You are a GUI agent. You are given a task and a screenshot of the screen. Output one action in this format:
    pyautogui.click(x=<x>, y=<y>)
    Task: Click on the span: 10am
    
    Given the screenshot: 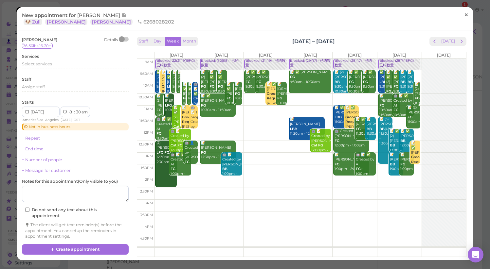 What is the action you would take?
    pyautogui.click(x=148, y=85)
    